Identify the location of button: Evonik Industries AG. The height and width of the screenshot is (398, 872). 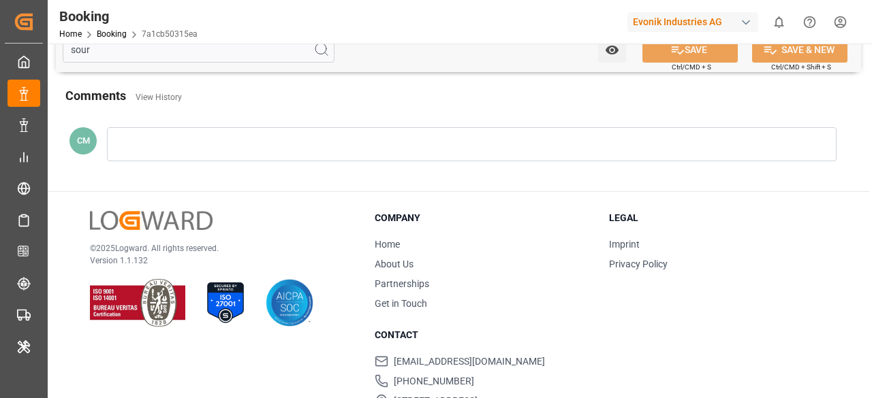
(695, 22).